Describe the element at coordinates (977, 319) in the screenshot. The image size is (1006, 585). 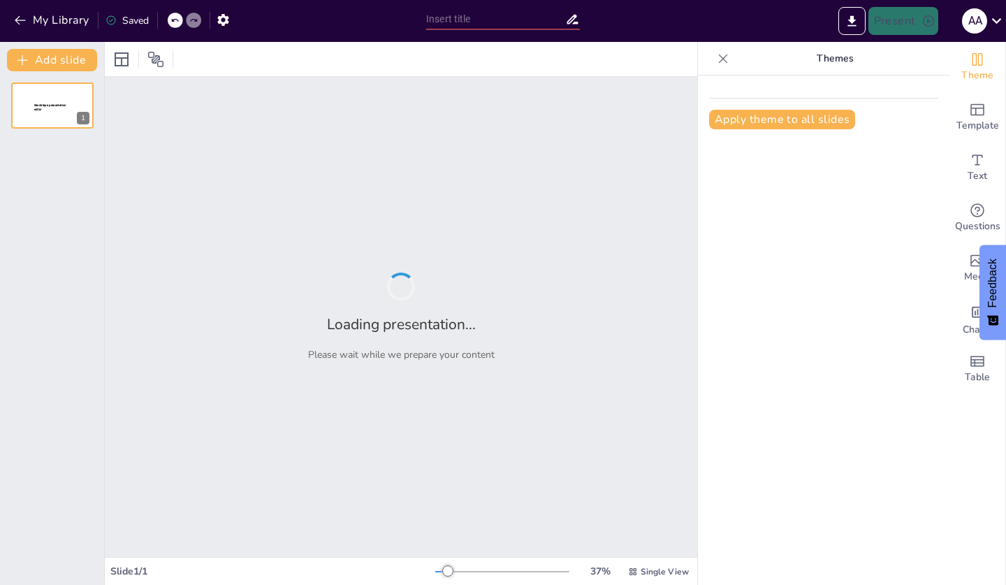
I see `div: Add charts and graphs` at that location.